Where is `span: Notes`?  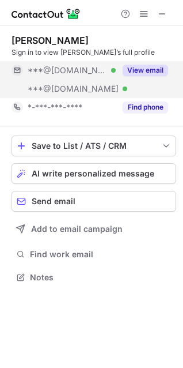 span: Notes is located at coordinates (101, 277).